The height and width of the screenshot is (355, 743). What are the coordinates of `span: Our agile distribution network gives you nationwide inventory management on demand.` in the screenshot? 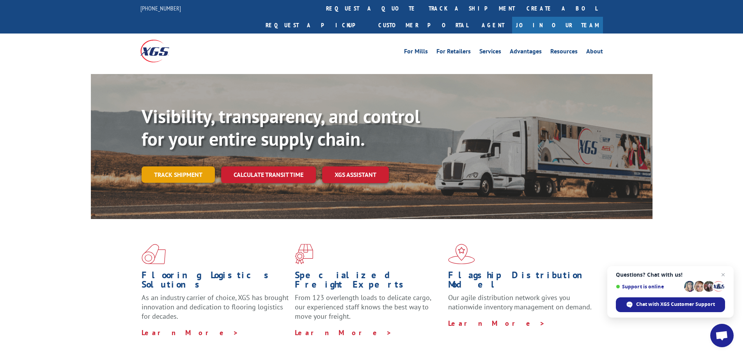 It's located at (520, 302).